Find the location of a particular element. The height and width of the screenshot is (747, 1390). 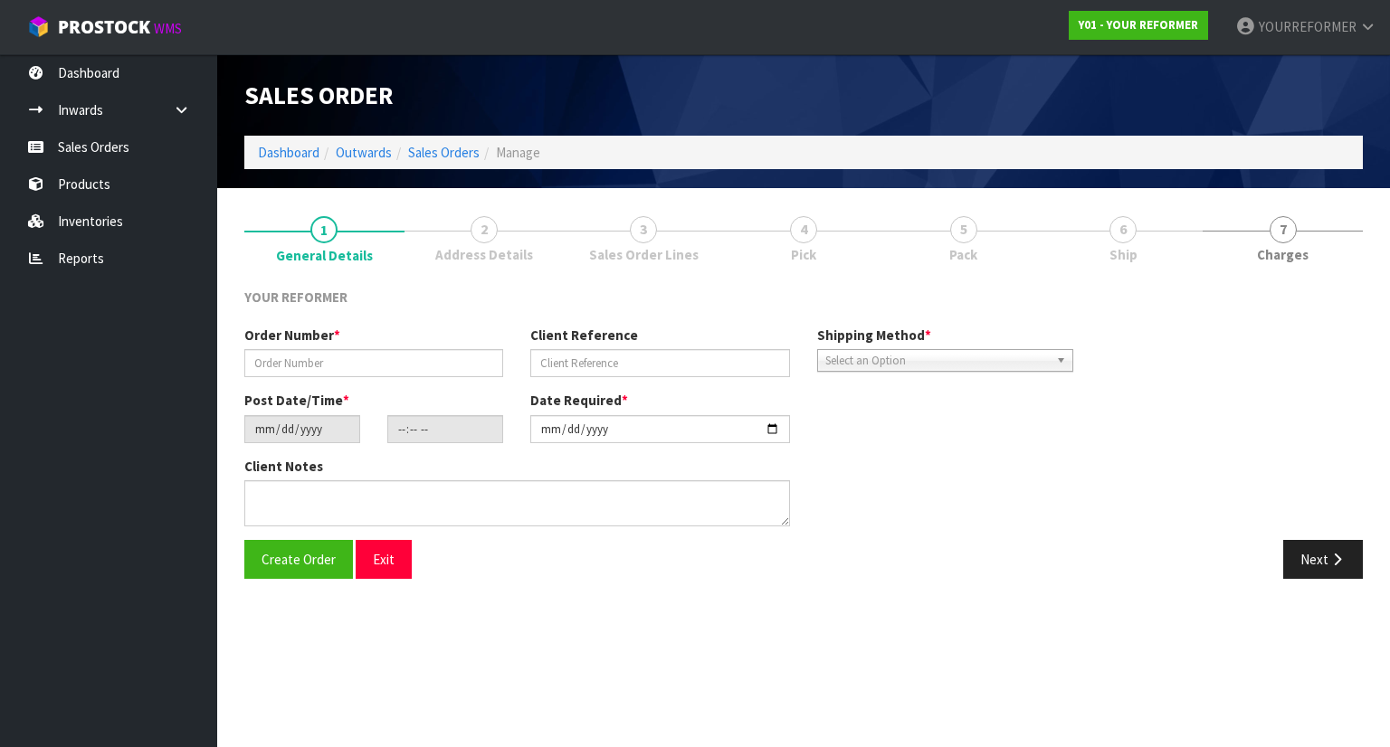

img: cube-alt.png is located at coordinates (38, 26).